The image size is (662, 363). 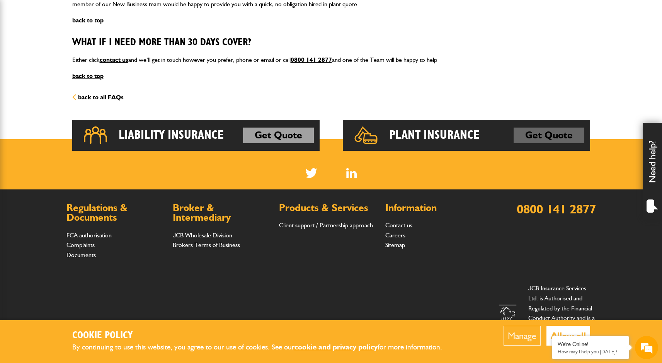 What do you see at coordinates (590, 344) in the screenshot?
I see `div: We're Online!` at bounding box center [590, 344].